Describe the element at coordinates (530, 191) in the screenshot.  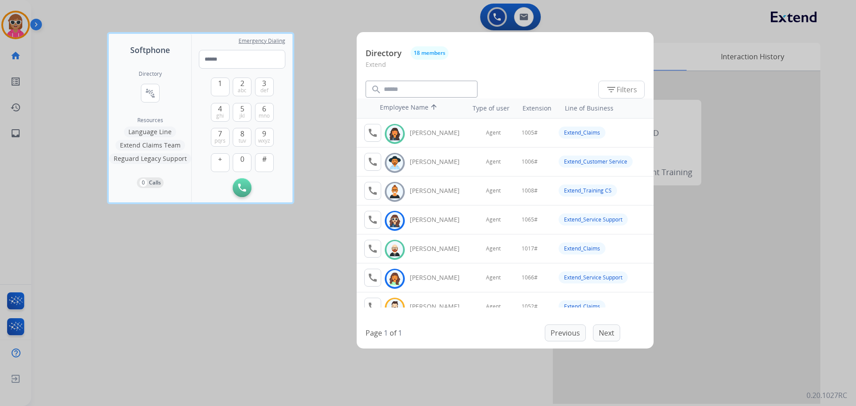
I see `span: 1008#` at that location.